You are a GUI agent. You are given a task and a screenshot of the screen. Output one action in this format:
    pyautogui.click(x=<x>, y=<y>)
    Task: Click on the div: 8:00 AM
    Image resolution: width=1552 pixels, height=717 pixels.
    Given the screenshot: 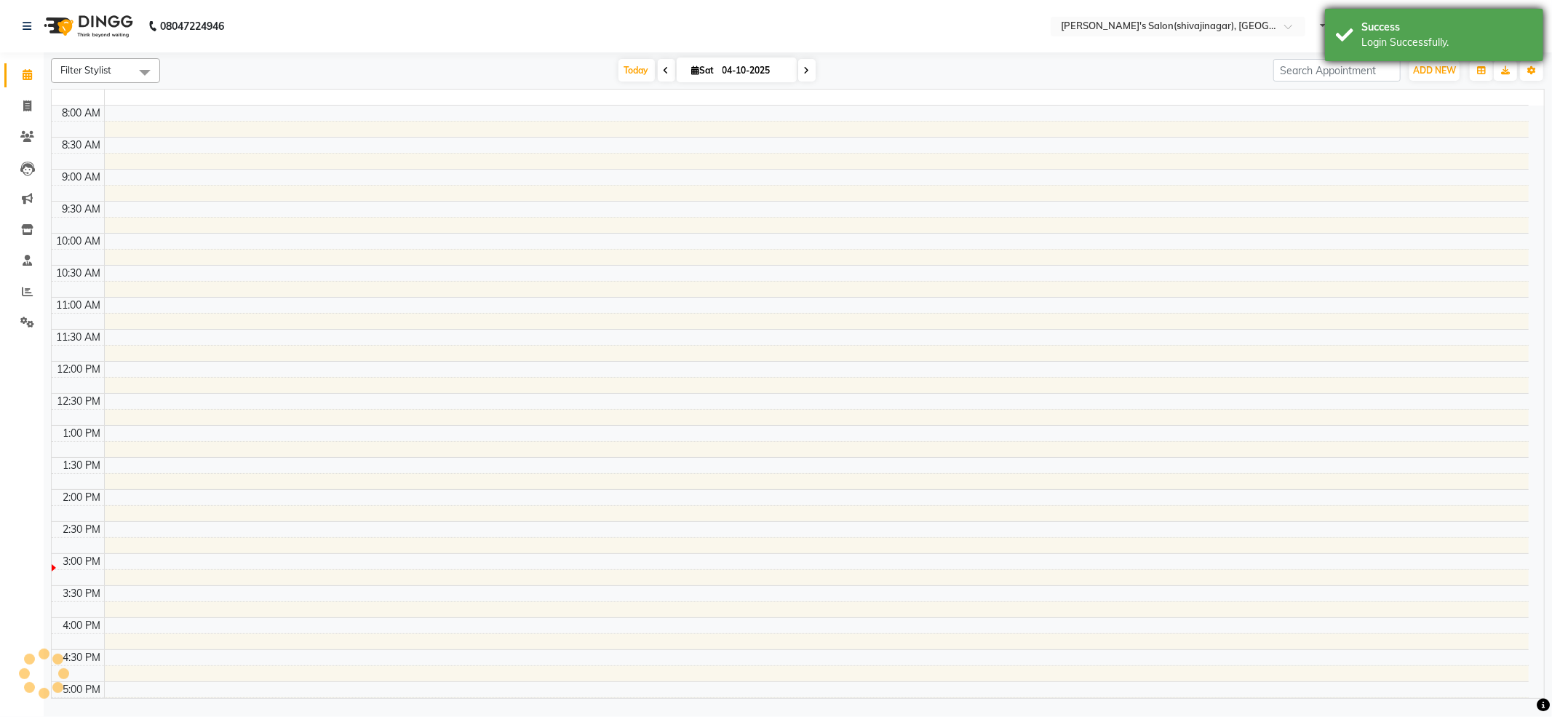 What is the action you would take?
    pyautogui.click(x=81, y=113)
    